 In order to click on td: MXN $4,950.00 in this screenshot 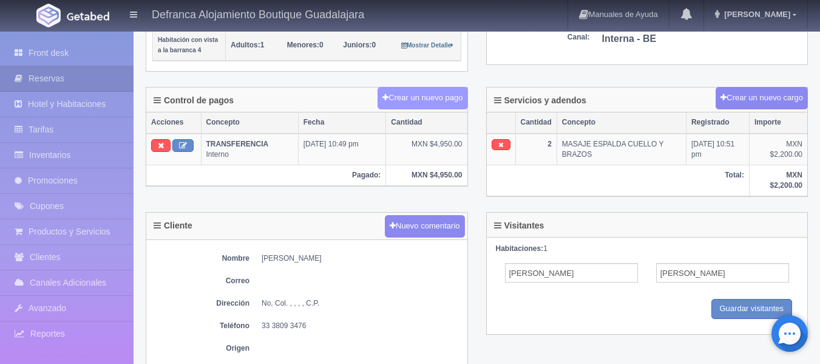, I will do `click(427, 149)`.